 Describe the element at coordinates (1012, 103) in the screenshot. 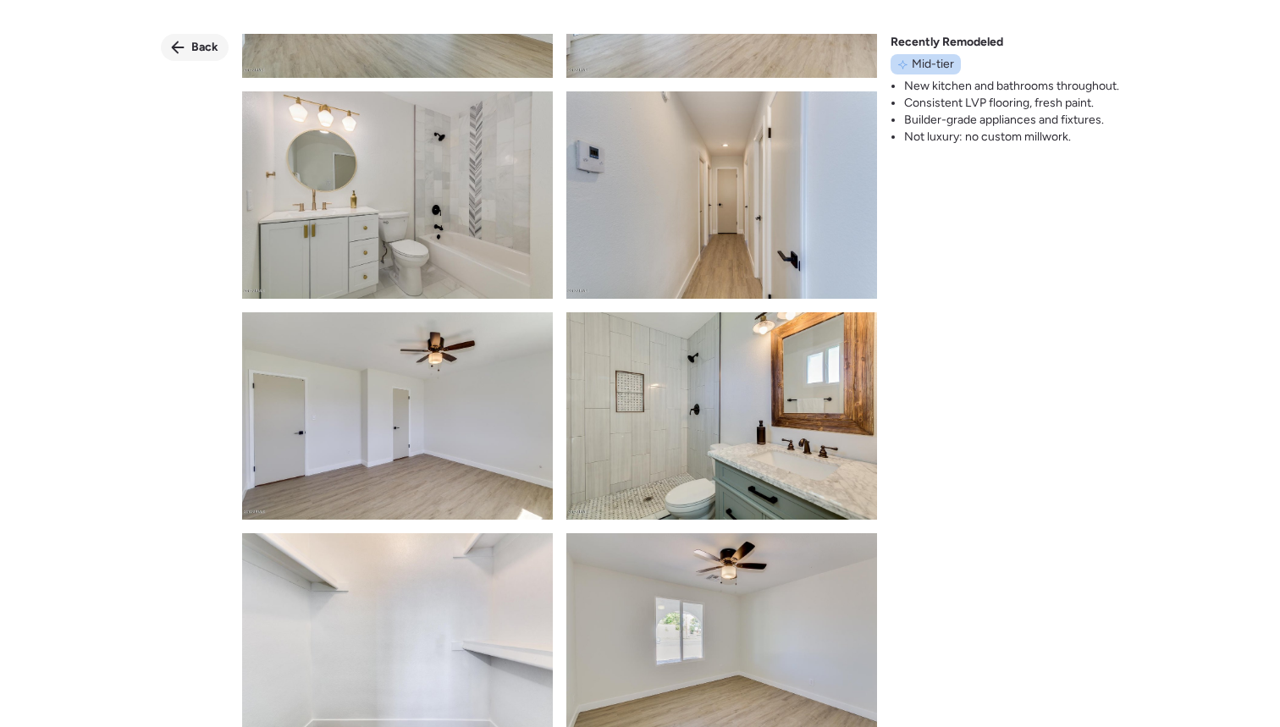

I see `li: Consistent LVP flooring, fresh paint.` at that location.